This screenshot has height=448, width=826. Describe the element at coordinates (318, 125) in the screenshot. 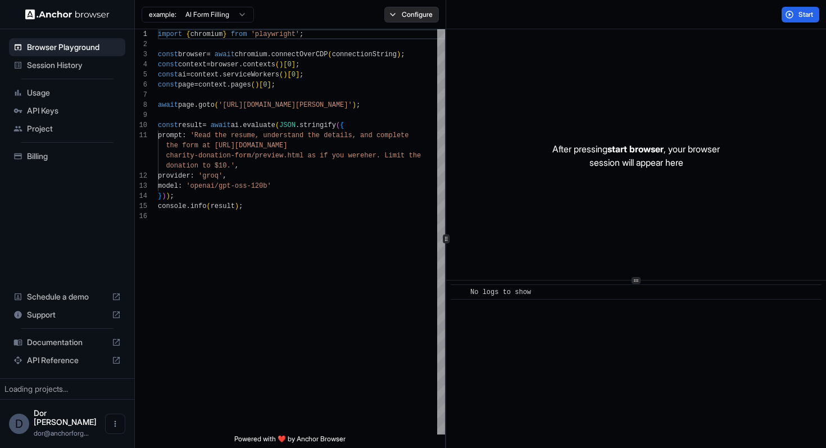

I see `span: stringify` at that location.